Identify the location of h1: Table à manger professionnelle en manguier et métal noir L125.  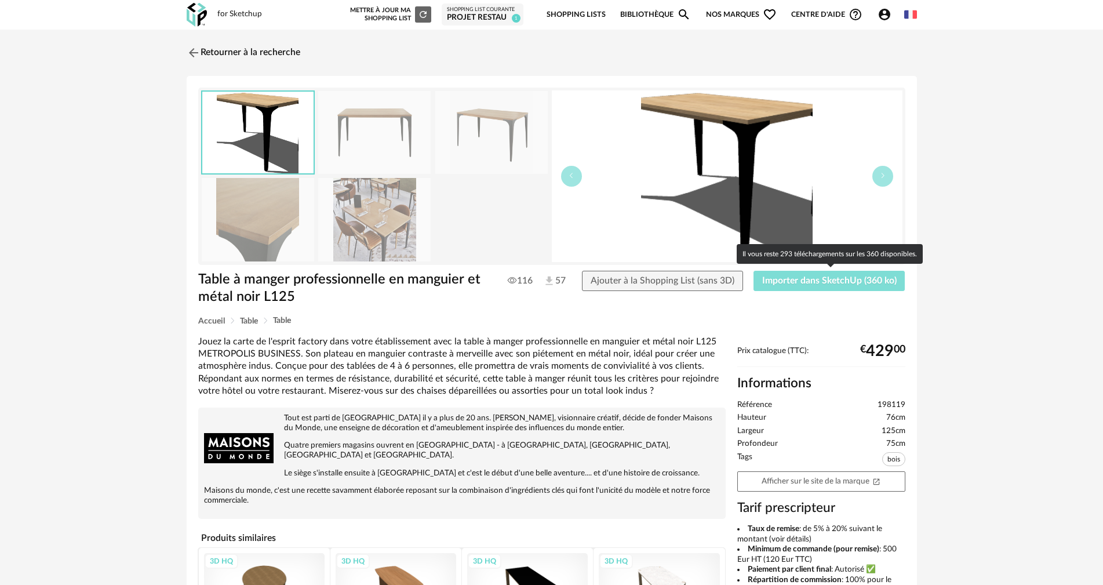
(342, 288).